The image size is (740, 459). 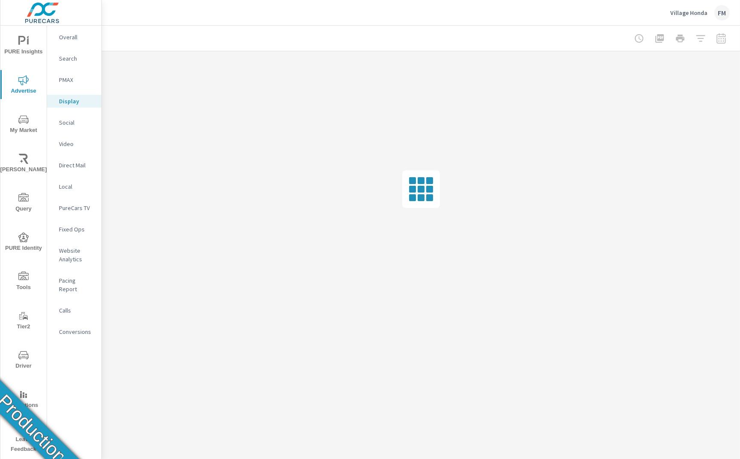 What do you see at coordinates (77, 332) in the screenshot?
I see `p: Conversions` at bounding box center [77, 332].